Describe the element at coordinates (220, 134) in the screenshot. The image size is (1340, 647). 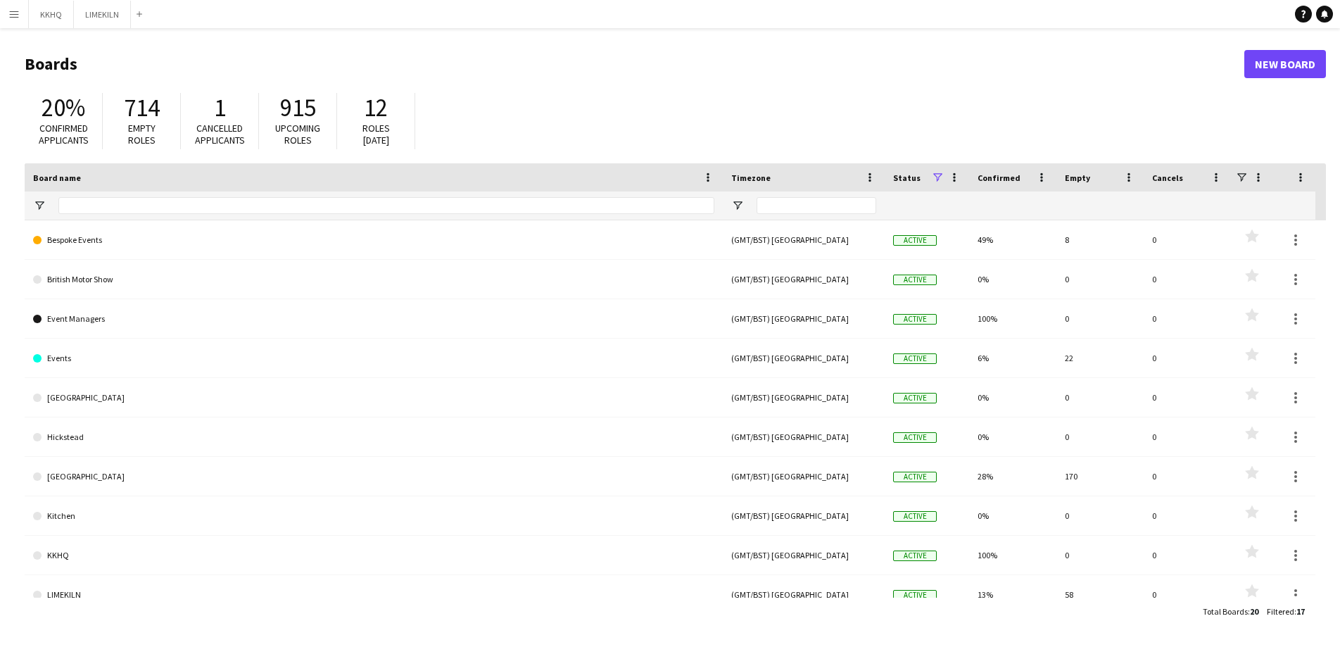
I see `span: Cancelled applicants` at that location.